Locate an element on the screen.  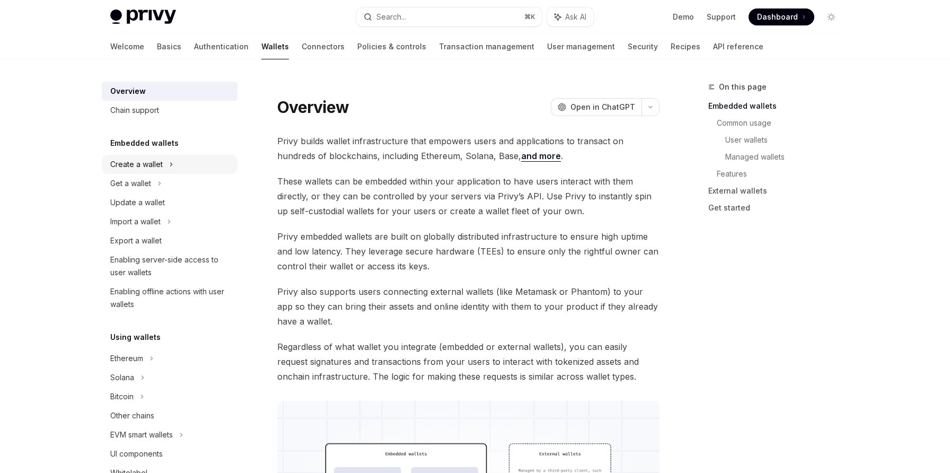
div: Ethereum is located at coordinates (127, 358).